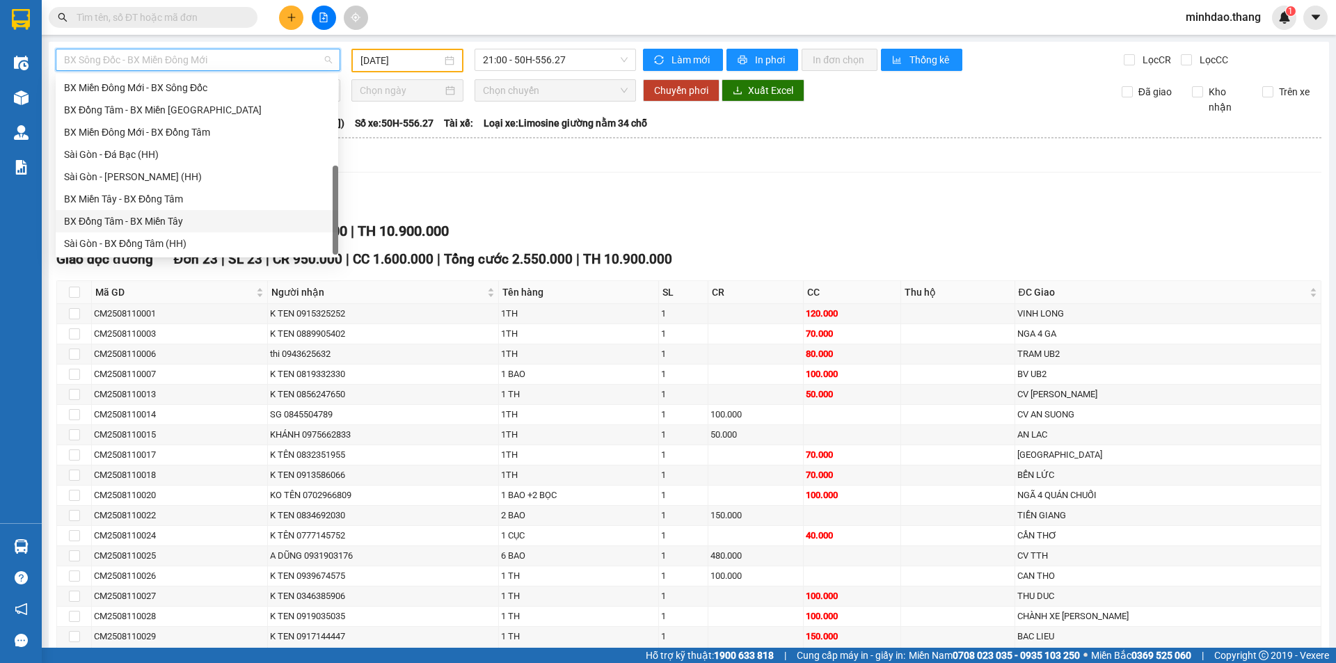 This screenshot has width=1336, height=663. Describe the element at coordinates (179, 536) in the screenshot. I see `div: CM2508110024` at that location.